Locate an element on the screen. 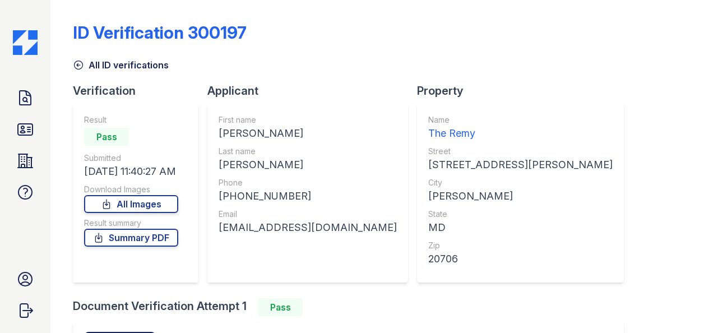  div: MD is located at coordinates (520, 228).